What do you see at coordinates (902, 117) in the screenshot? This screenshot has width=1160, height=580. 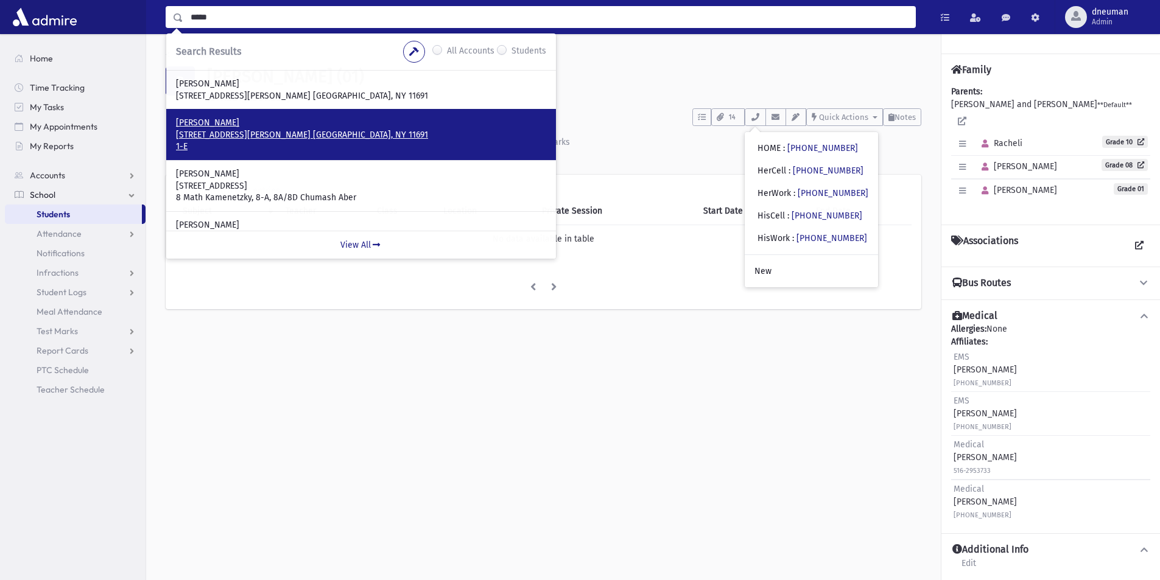 I see `button: Notes` at bounding box center [902, 117].